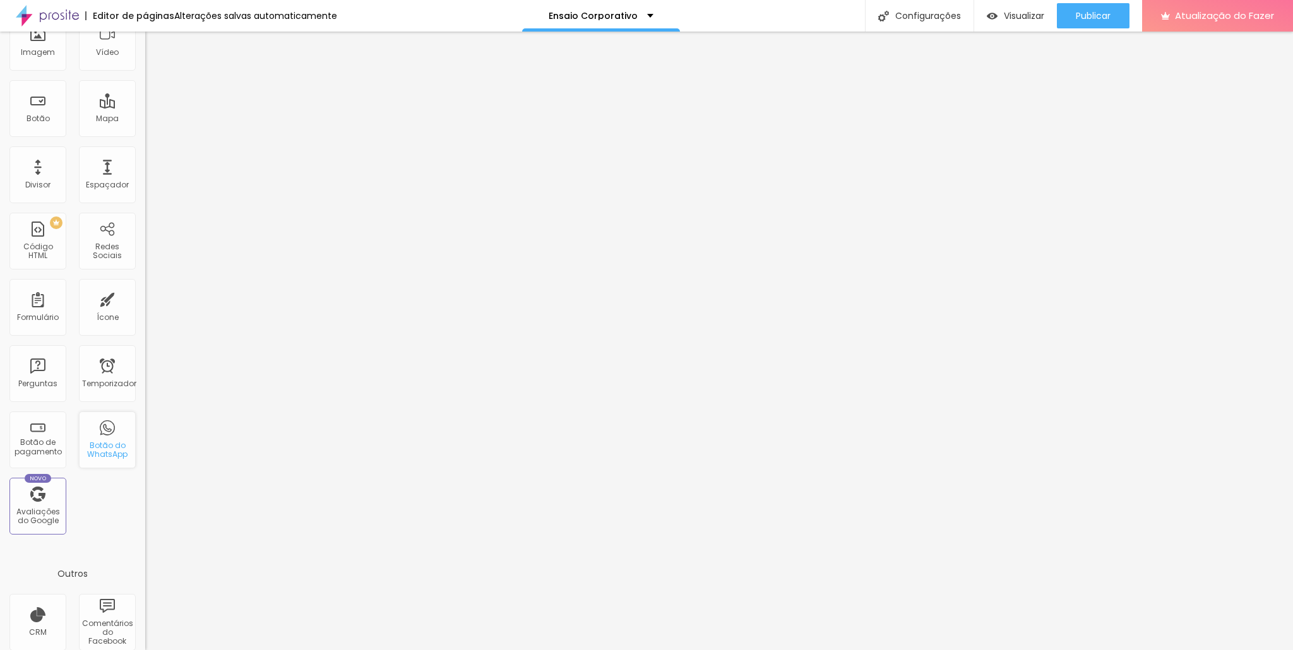 This screenshot has width=1293, height=650. I want to click on font: Botão do WhatsApp, so click(107, 449).